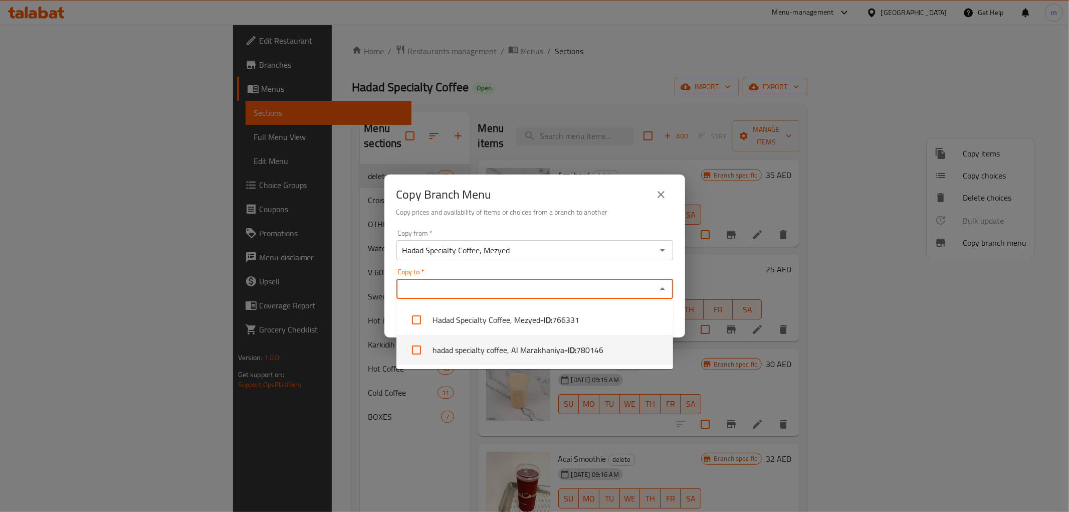  Describe the element at coordinates (535, 350) in the screenshot. I see `li: hadad specialty coffee, Al Marakhaniya` at that location.